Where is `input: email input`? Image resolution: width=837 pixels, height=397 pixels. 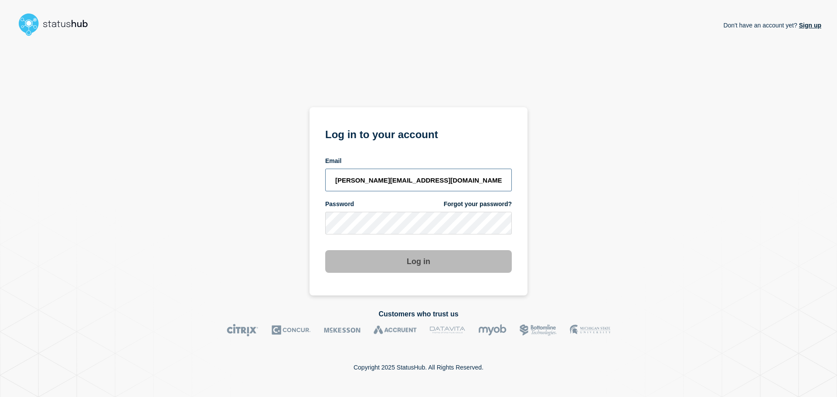
input: email input is located at coordinates (418, 180).